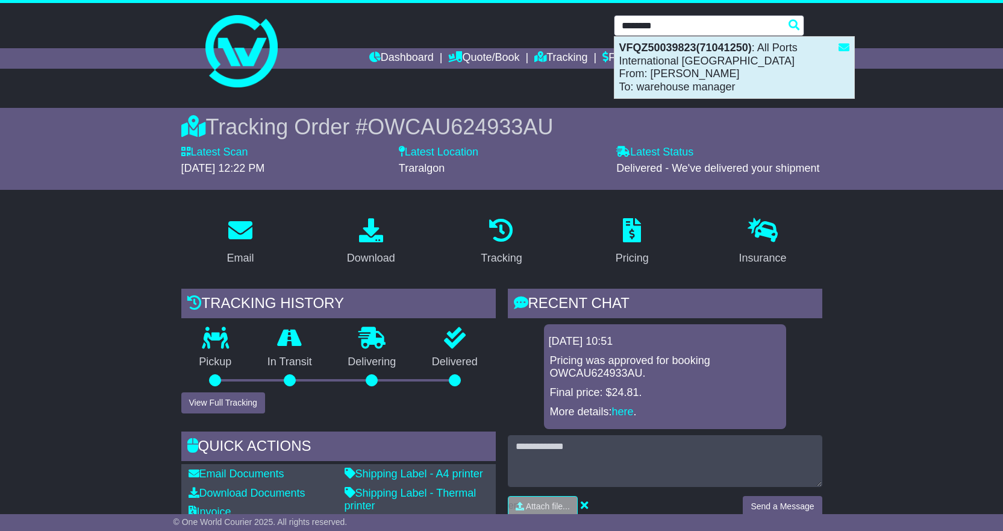 The width and height of the screenshot is (1003, 531). What do you see at coordinates (455, 362) in the screenshot?
I see `p: Delivered` at bounding box center [455, 362].